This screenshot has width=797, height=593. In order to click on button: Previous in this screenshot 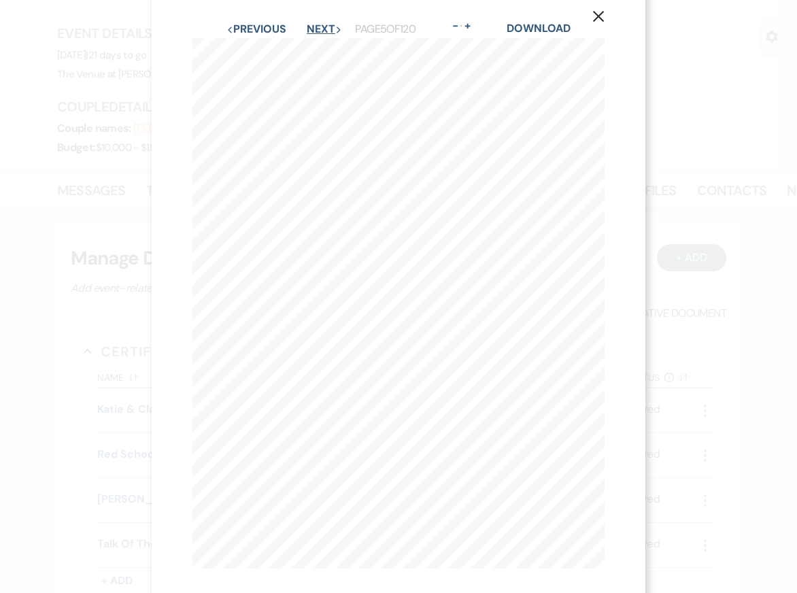, I will do `click(256, 29)`.